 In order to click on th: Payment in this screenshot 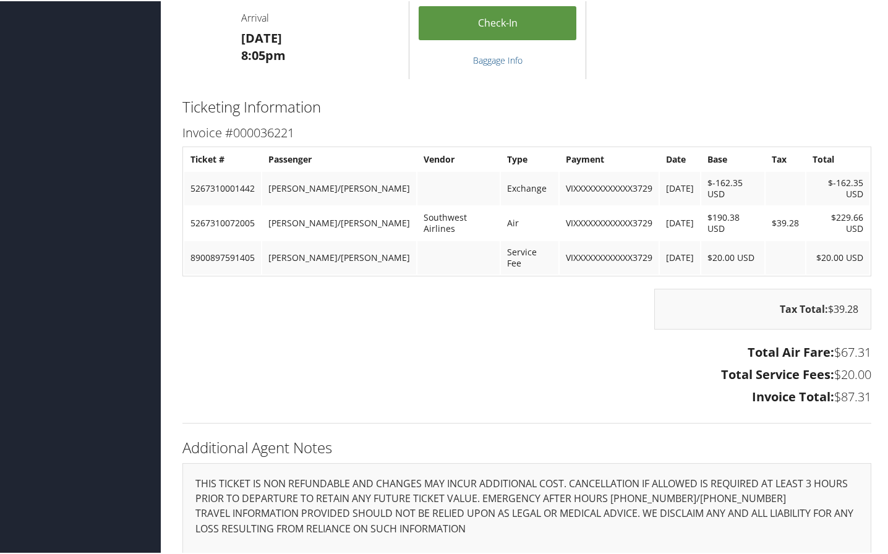, I will do `click(609, 158)`.